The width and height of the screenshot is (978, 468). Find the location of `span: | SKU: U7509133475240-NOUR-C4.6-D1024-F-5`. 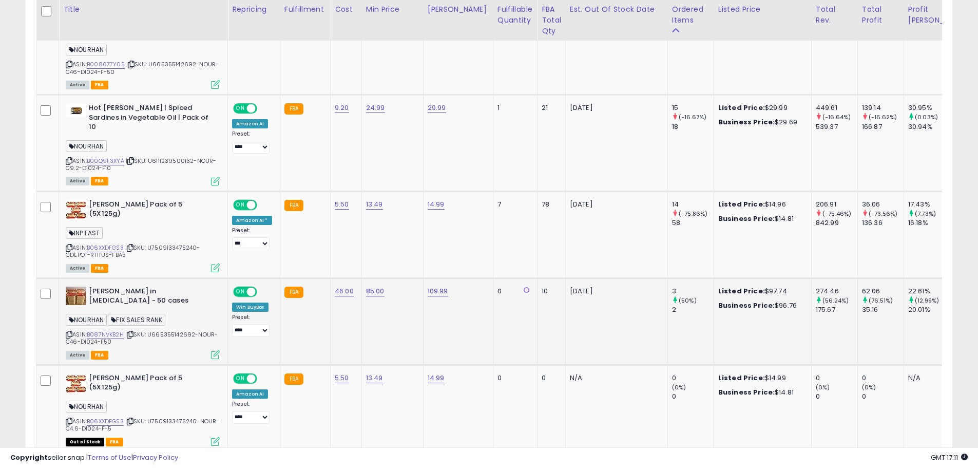

span: | SKU: U7509133475240-NOUR-C4.6-D1024-F-5 is located at coordinates (143, 425).